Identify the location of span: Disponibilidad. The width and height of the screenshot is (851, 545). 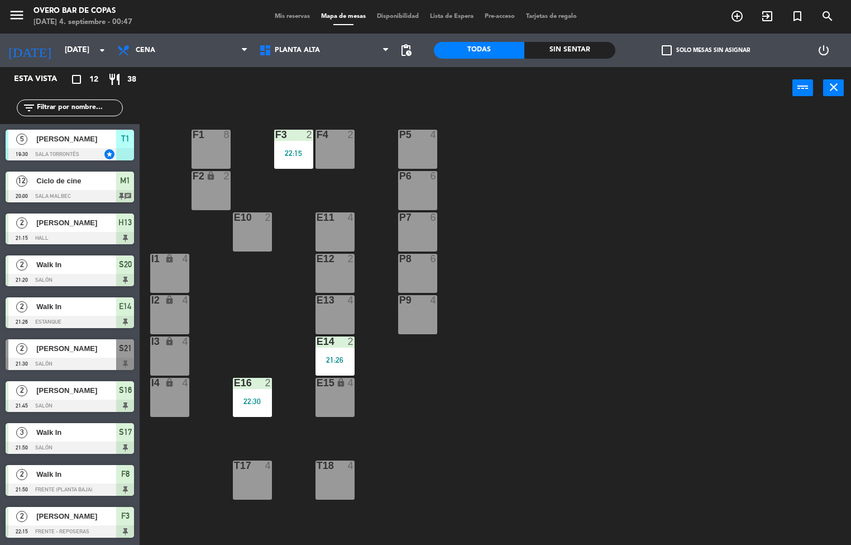
(398, 16).